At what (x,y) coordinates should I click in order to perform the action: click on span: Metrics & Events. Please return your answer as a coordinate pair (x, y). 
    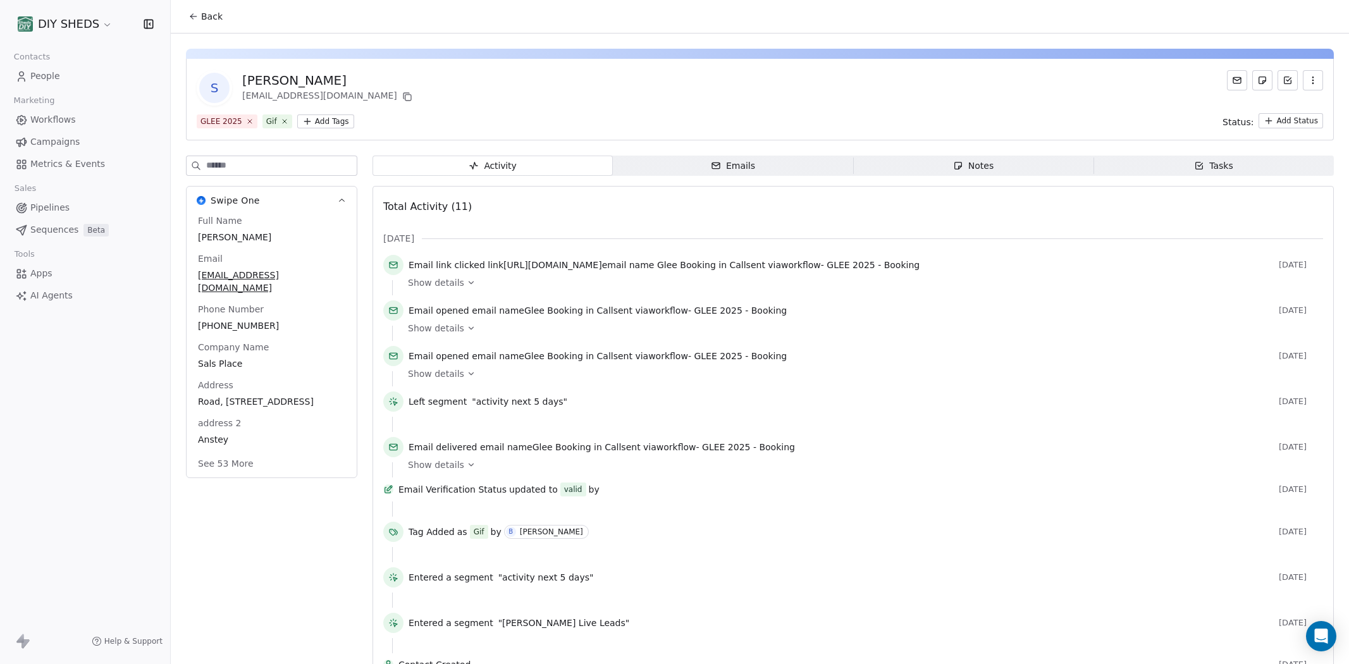
    Looking at the image, I should click on (68, 164).